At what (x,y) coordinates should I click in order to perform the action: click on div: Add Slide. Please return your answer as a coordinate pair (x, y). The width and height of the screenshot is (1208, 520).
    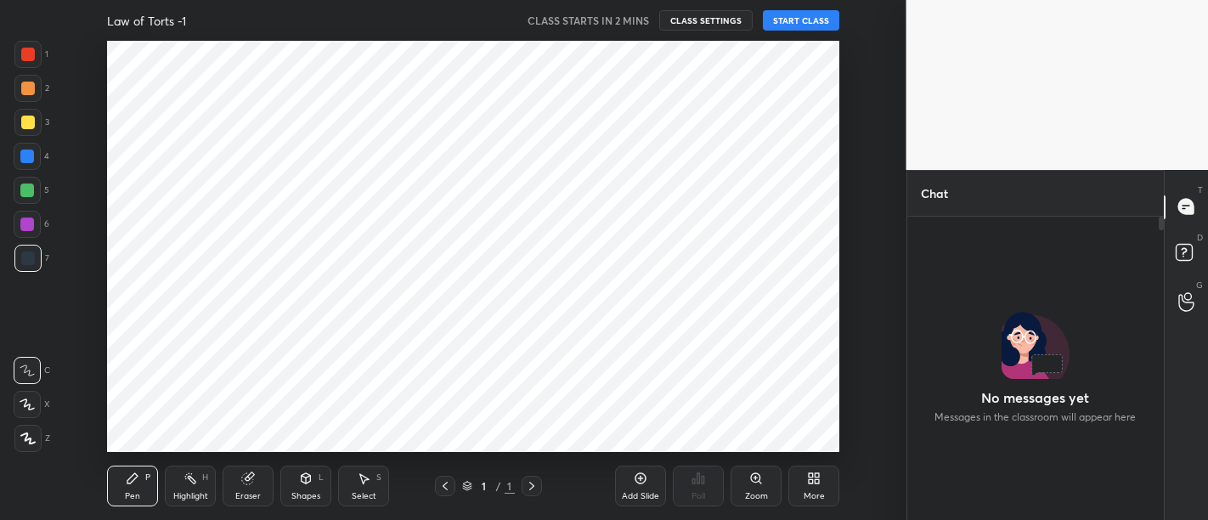
    Looking at the image, I should click on (641, 496).